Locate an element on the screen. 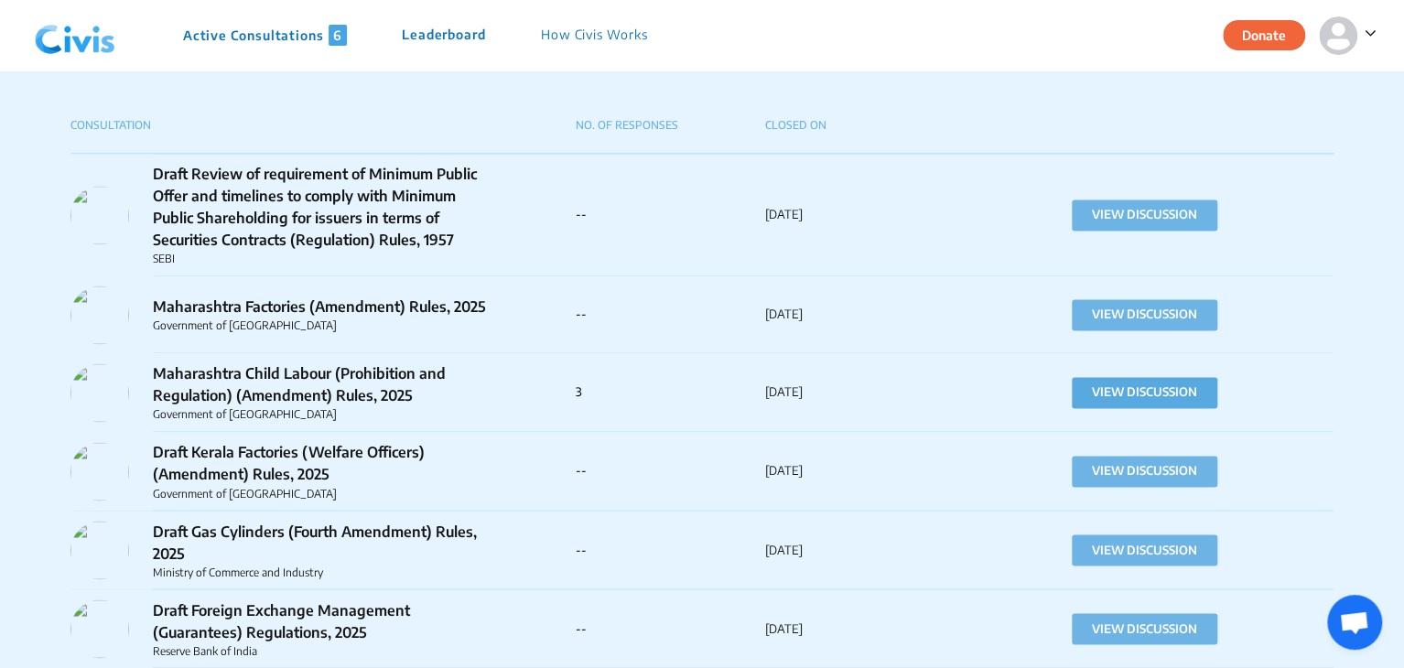  p: Draft Review of requirement of Minimum Public Offer and timelines to comply with Minimum Public S... is located at coordinates (322, 207).